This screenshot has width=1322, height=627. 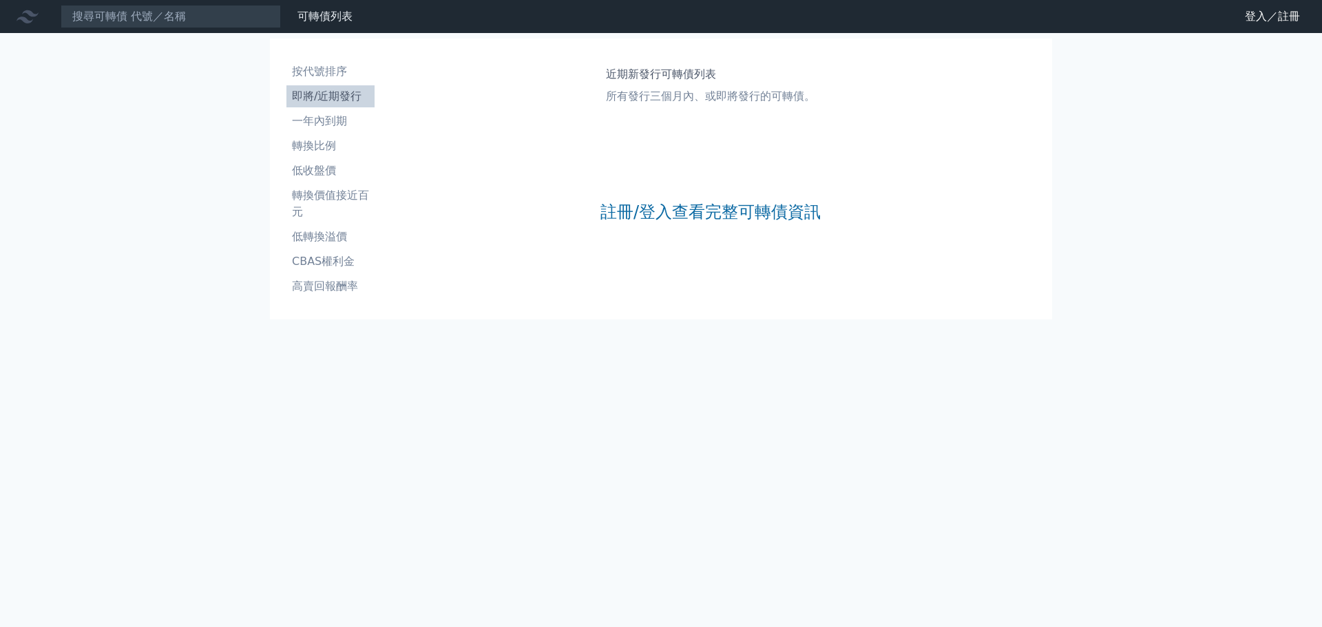 I want to click on li: 即將/近期發行, so click(x=331, y=96).